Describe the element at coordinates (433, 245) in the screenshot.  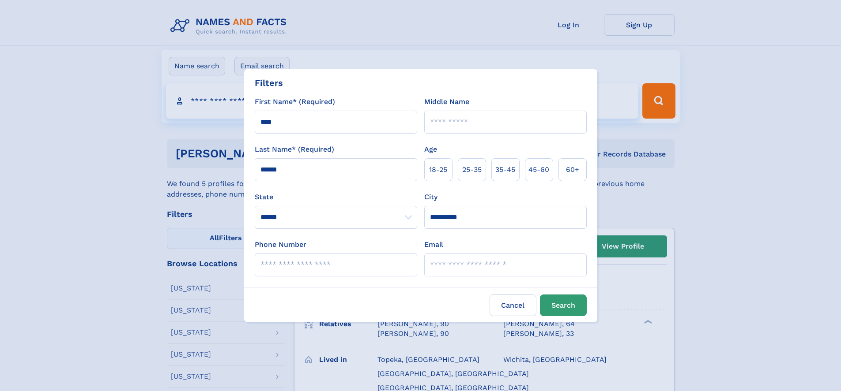
I see `label: Email` at that location.